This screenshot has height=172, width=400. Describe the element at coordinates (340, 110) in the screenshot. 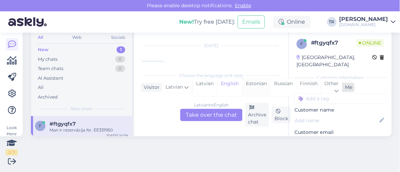

I see `p: Customer name` at that location.